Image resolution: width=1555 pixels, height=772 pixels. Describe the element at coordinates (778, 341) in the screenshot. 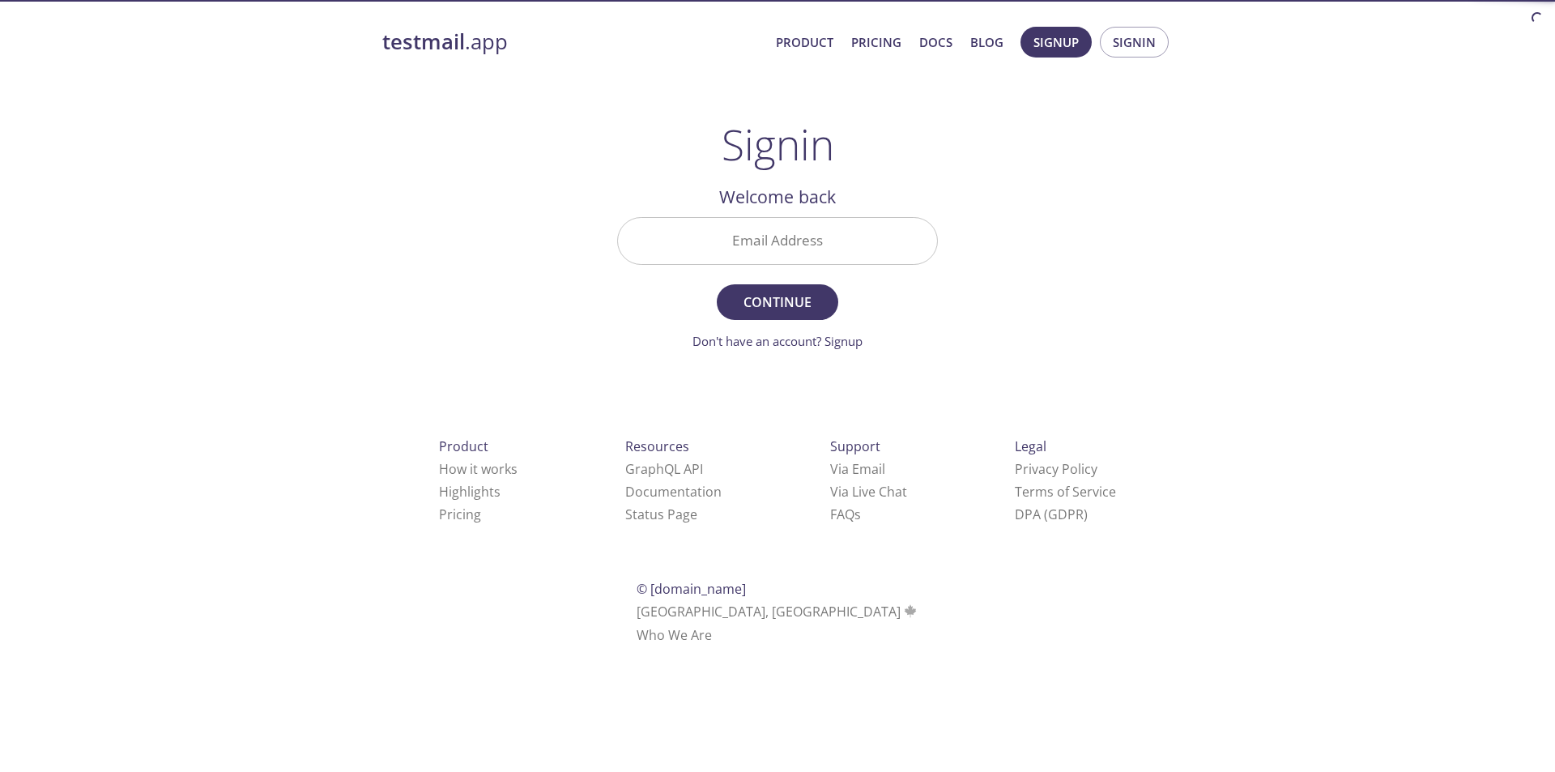

I see `a: Don't have an account? Signup` at that location.